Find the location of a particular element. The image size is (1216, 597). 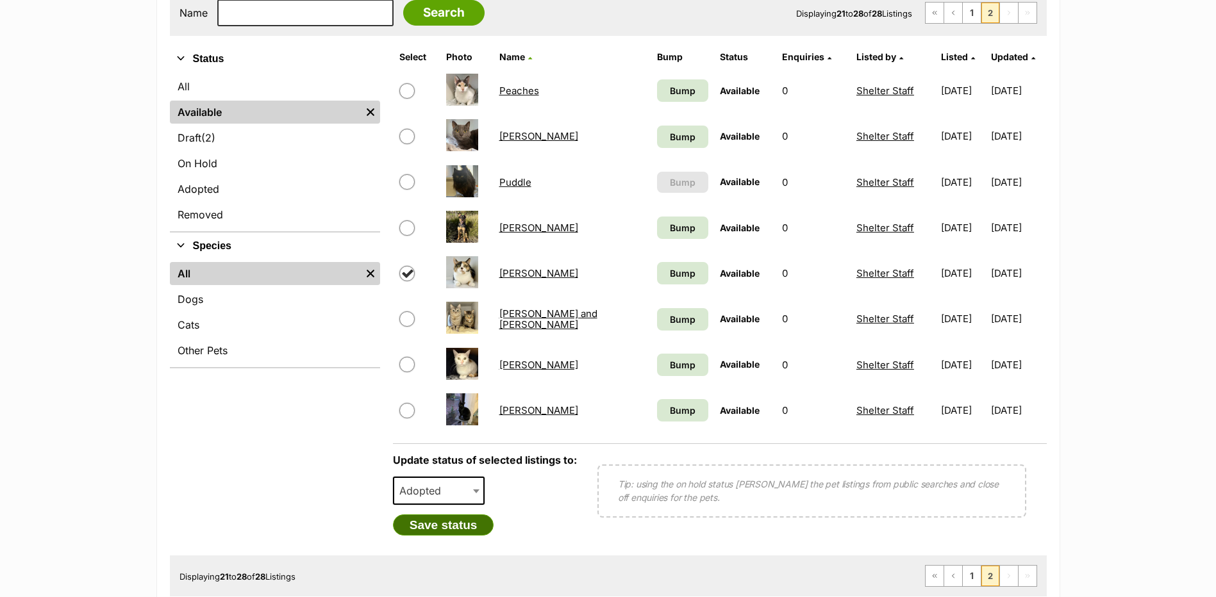

a: Enquiries is located at coordinates (806, 56).